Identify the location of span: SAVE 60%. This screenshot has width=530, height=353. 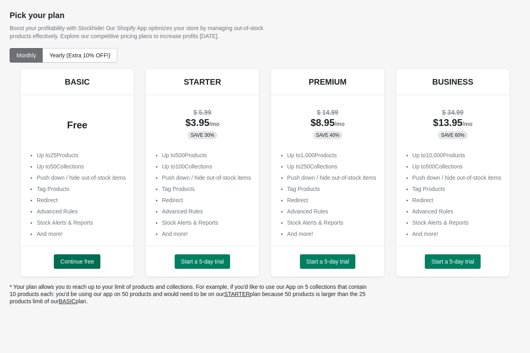
(452, 135).